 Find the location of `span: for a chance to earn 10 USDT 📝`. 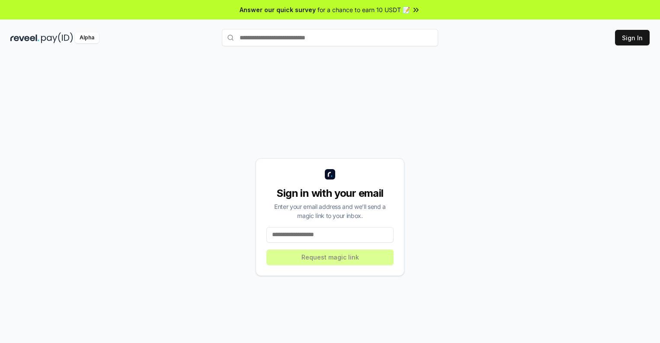

span: for a chance to earn 10 USDT 📝 is located at coordinates (363, 10).